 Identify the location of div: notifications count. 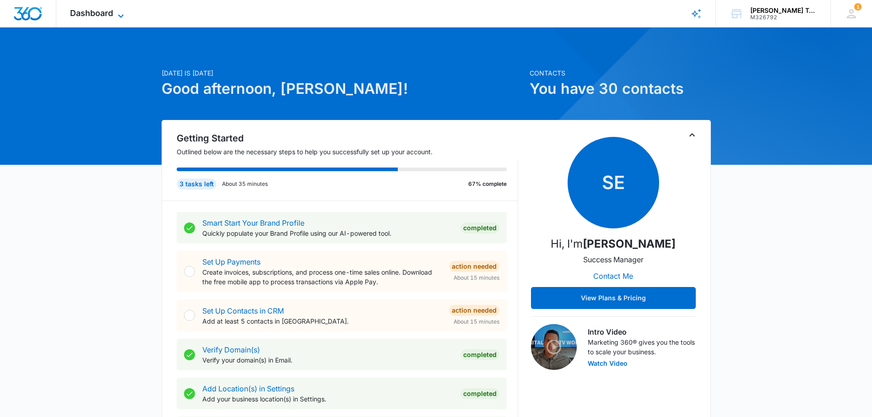
(858, 7).